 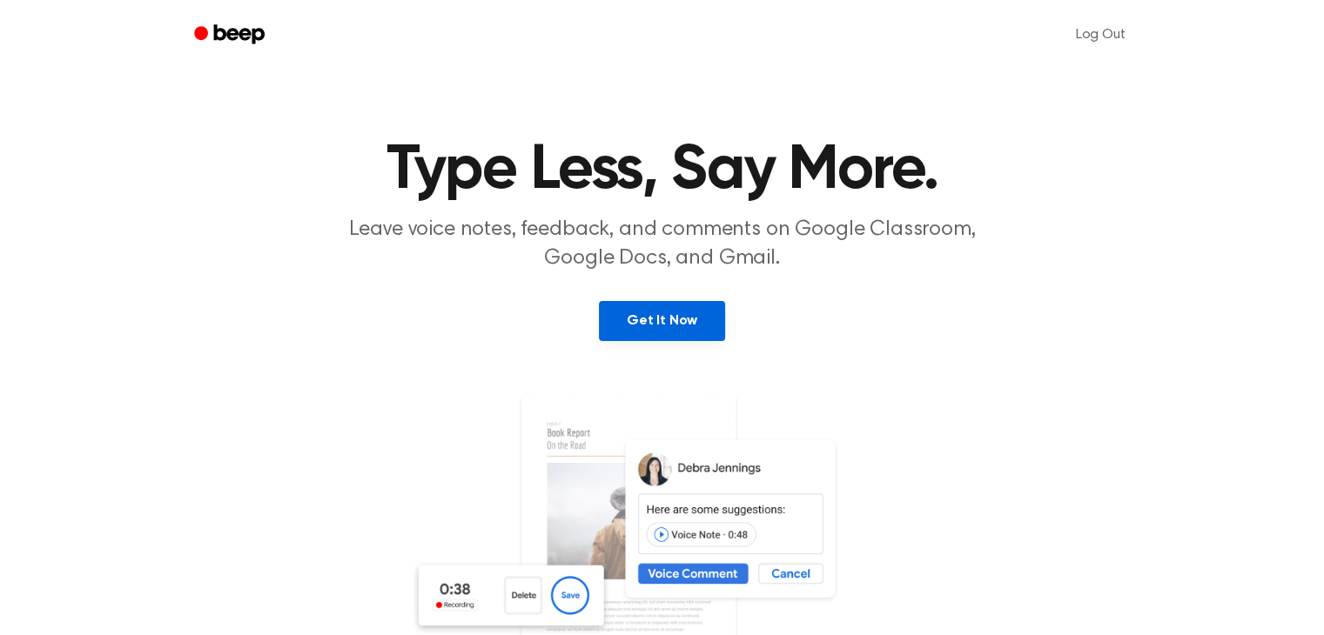 I want to click on a: Log Out, so click(x=1100, y=35).